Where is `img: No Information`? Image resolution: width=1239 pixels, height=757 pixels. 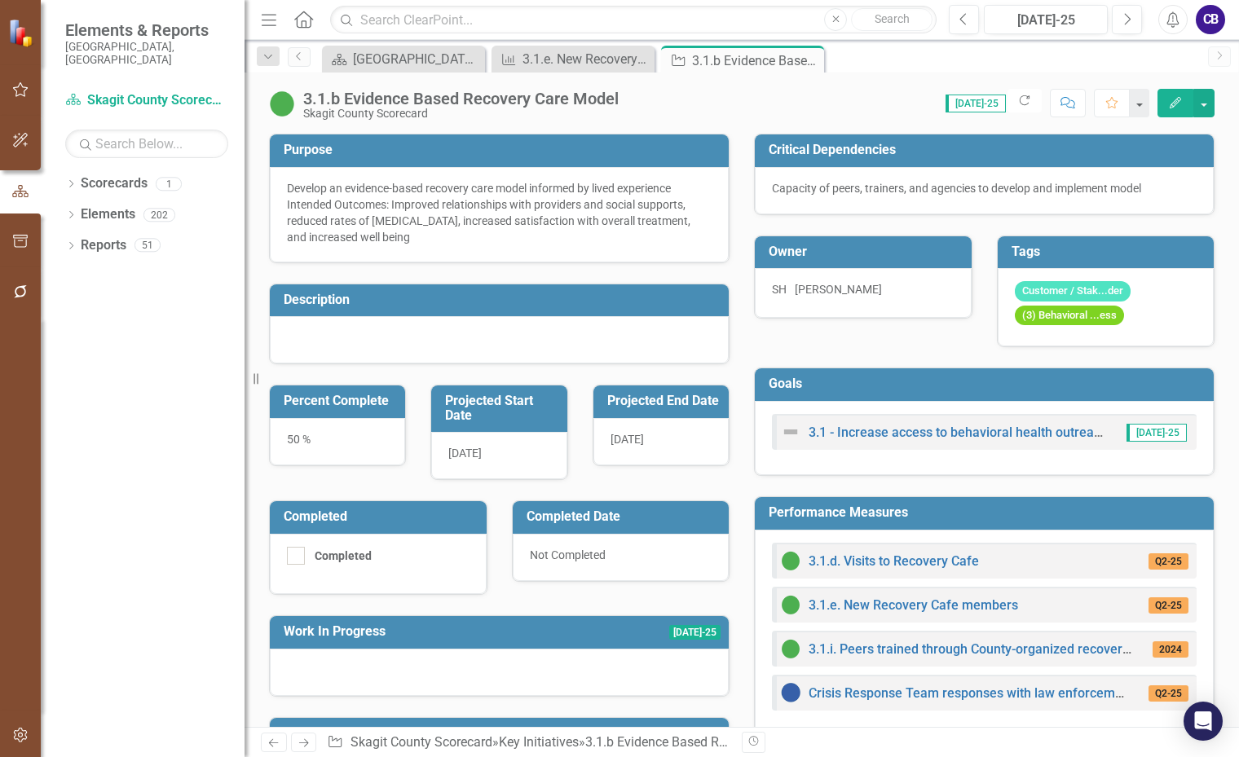
img: No Information is located at coordinates (790, 693).